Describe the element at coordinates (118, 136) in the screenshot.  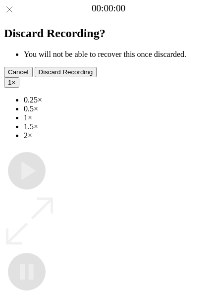
I see `li: 2×` at that location.